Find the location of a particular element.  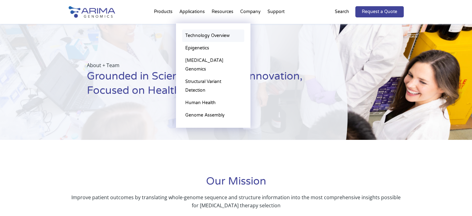

a: Human Health is located at coordinates (213, 103).